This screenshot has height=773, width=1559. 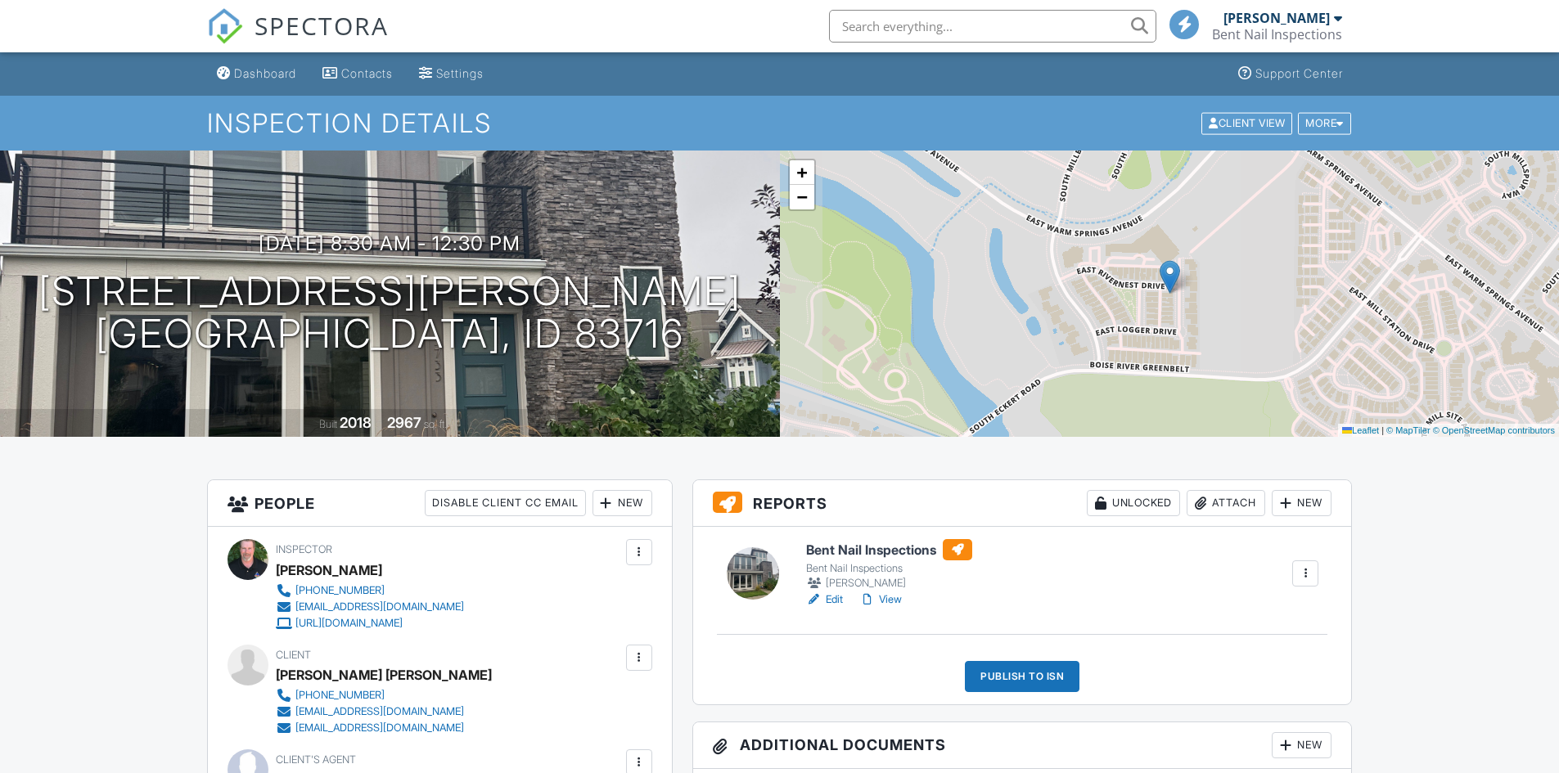 What do you see at coordinates (1494, 430) in the screenshot?
I see `a: © OpenStreetMap contributors` at bounding box center [1494, 430].